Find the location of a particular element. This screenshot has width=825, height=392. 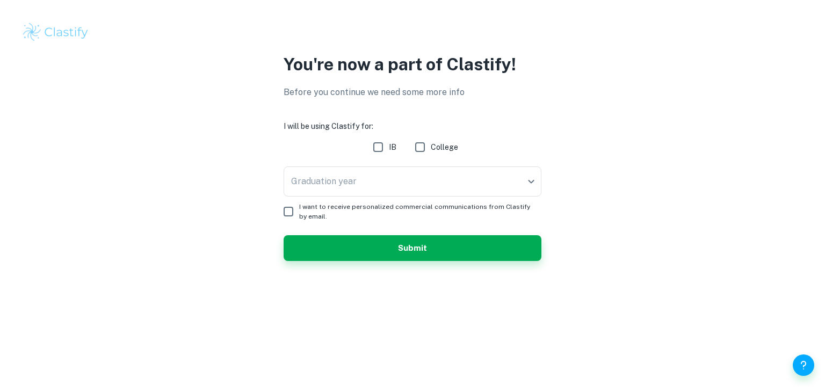

img: Clastify logo is located at coordinates (55, 32).